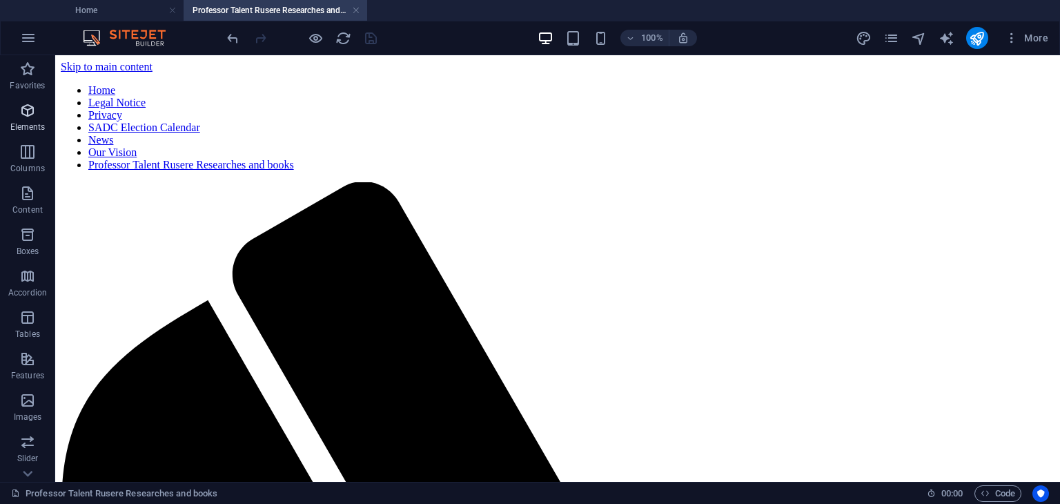 This screenshot has height=504, width=1060. Describe the element at coordinates (998, 494) in the screenshot. I see `span: Code` at that location.